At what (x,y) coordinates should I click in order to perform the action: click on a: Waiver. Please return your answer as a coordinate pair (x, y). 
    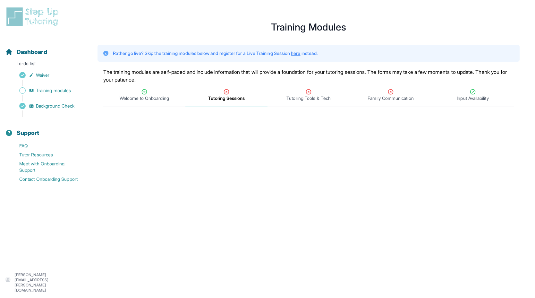
    Looking at the image, I should click on (43, 75).